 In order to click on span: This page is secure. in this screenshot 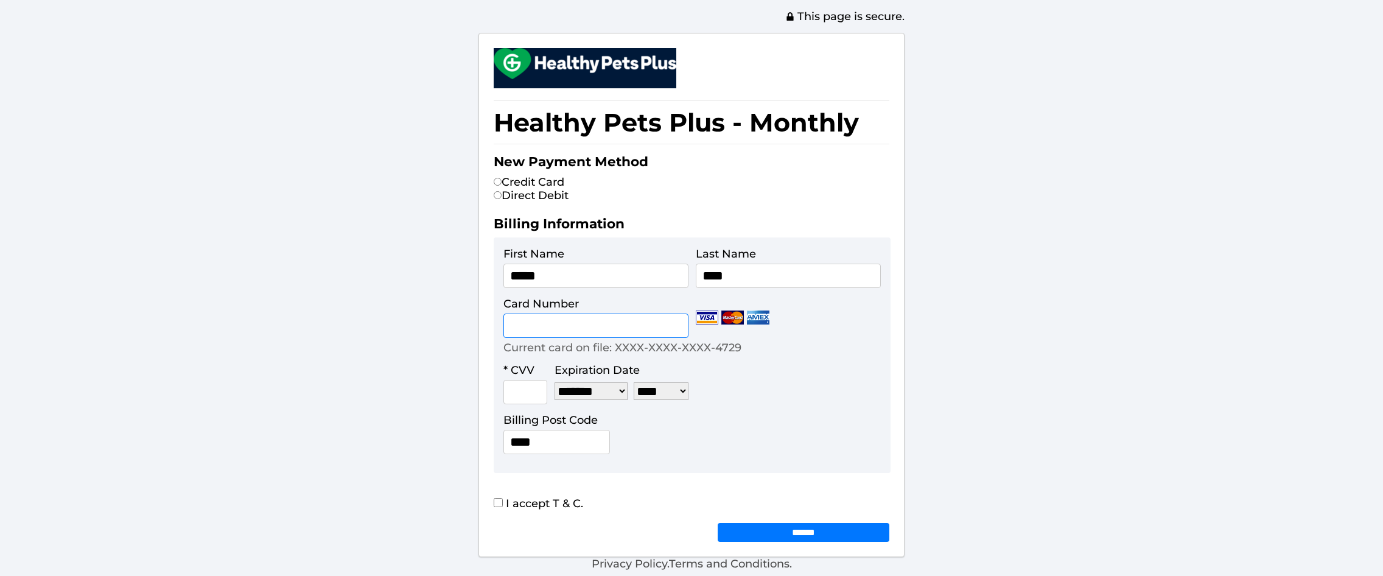, I will do `click(845, 16)`.